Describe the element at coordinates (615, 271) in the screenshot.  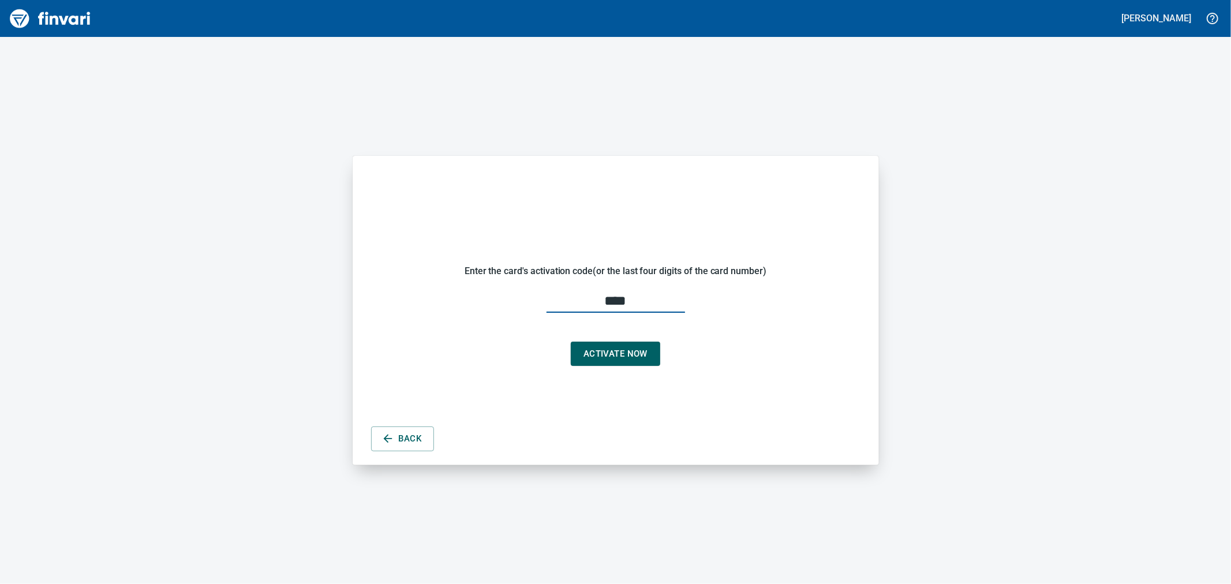
I see `h5: Enter the card's activation code (or the last four digits of the card number)` at that location.